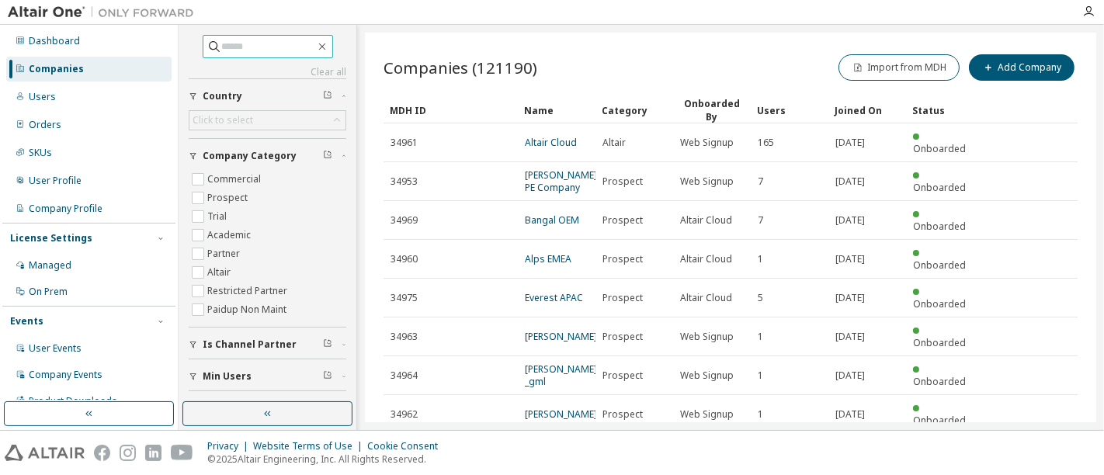  Describe the element at coordinates (614, 143) in the screenshot. I see `span: Altair` at that location.